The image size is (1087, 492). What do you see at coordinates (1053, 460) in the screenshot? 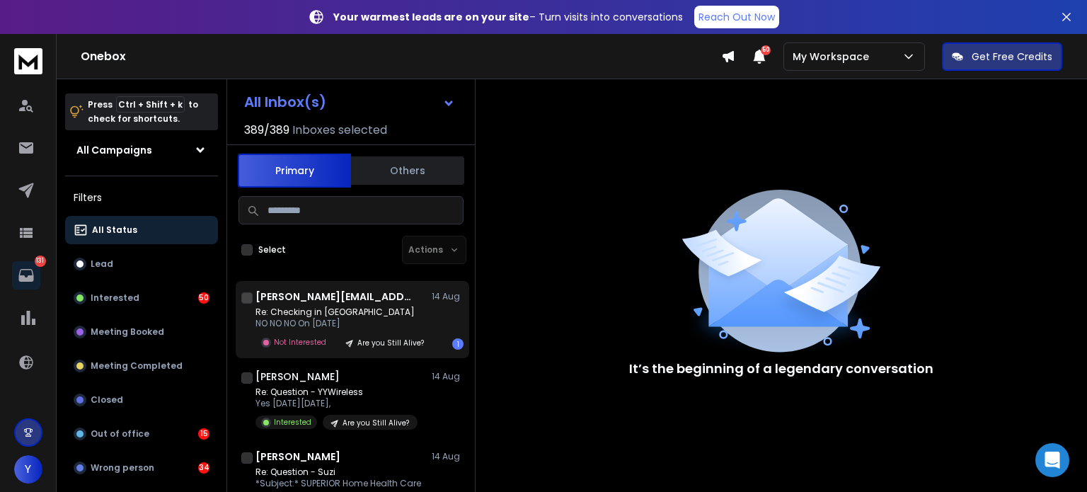
I see `div: Open Intercom Messenger` at bounding box center [1053, 460].